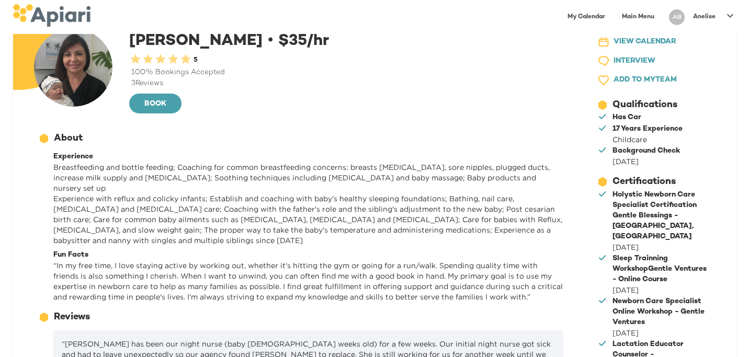 The width and height of the screenshot is (749, 357). Describe the element at coordinates (677, 17) in the screenshot. I see `div: AB` at that location.